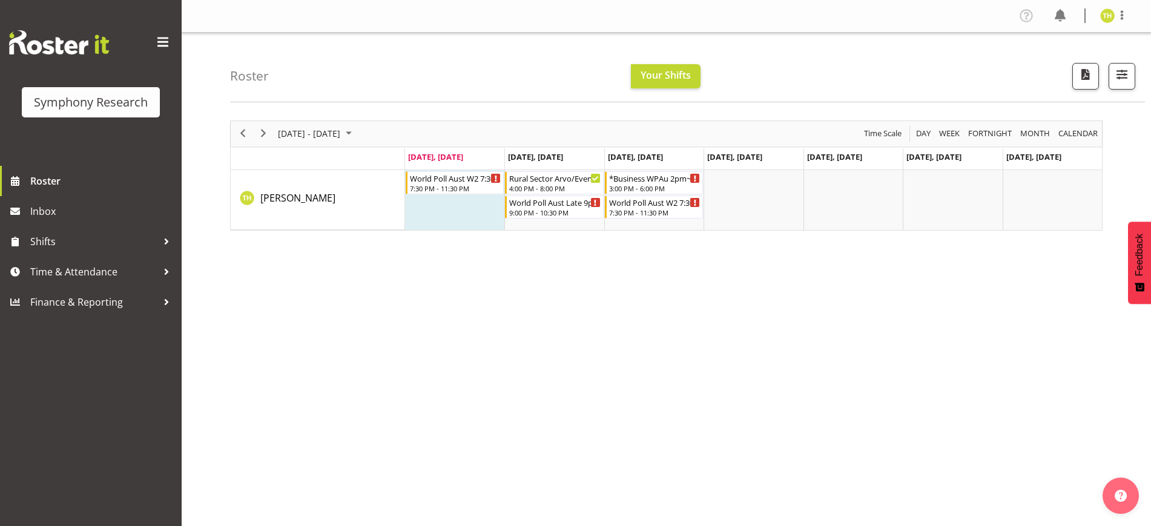 The height and width of the screenshot is (526, 1151). Describe the element at coordinates (249, 76) in the screenshot. I see `h4: Roster` at that location.